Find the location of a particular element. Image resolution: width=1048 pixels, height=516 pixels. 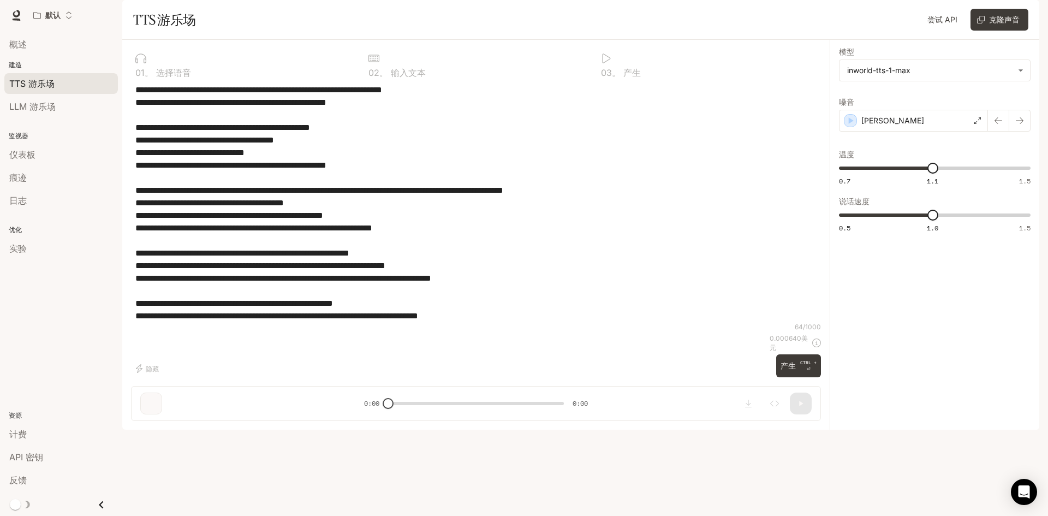

font: 美元 is located at coordinates (789, 343).